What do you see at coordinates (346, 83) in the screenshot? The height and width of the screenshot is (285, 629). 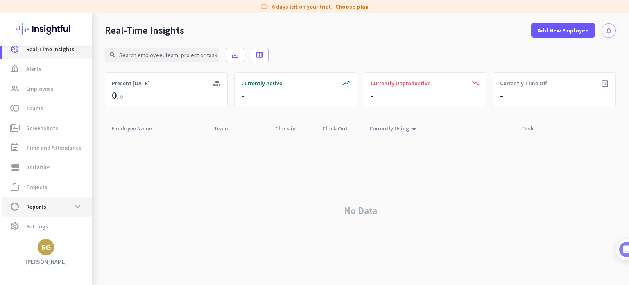 I see `i: trending_up` at bounding box center [346, 83].